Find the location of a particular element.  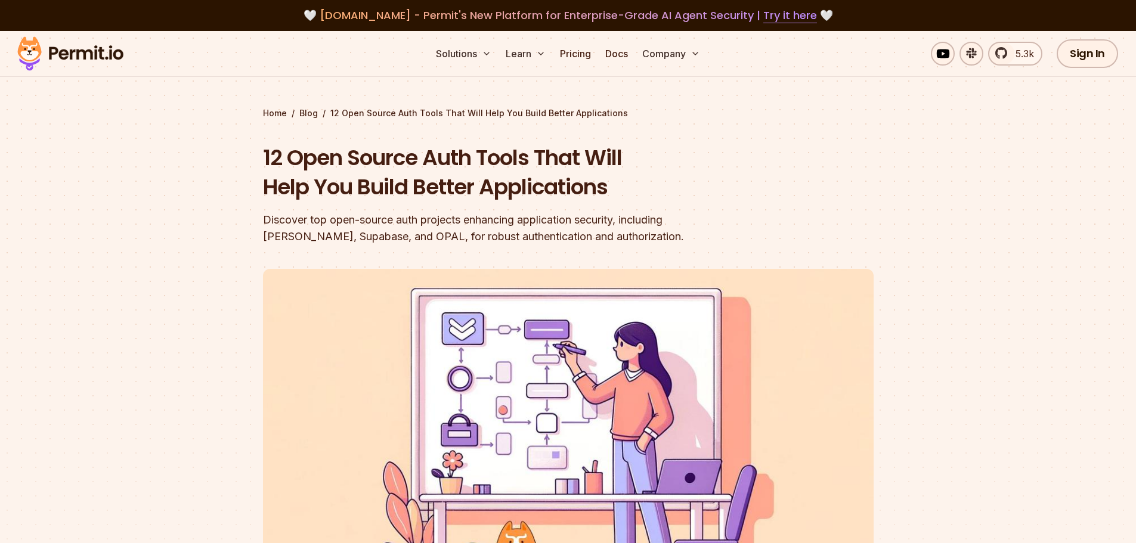

span: 5.3k is located at coordinates (1021, 54).